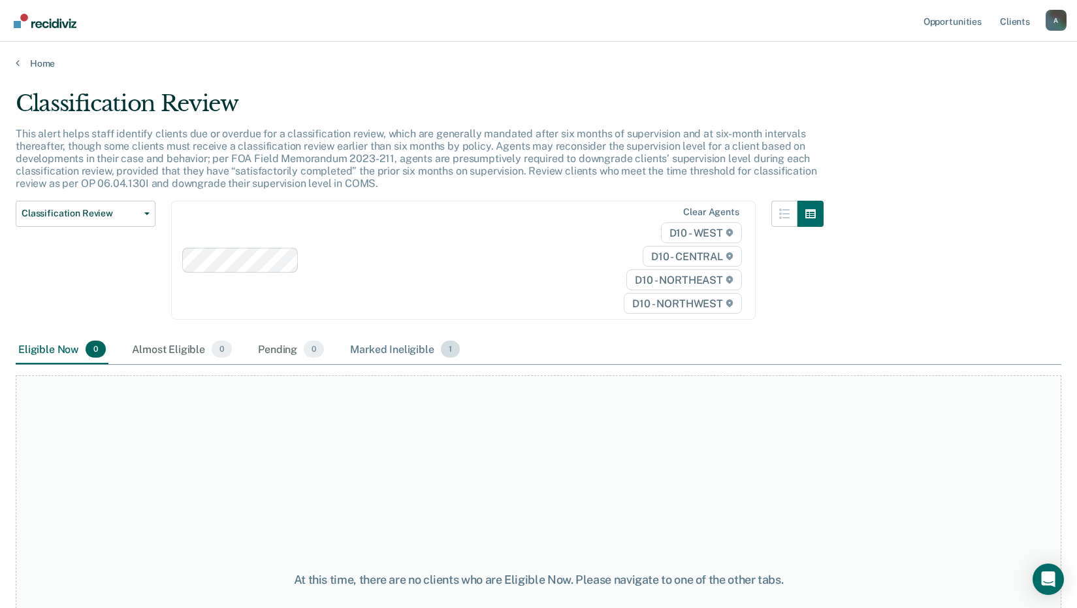 This screenshot has height=608, width=1077. What do you see at coordinates (291, 350) in the screenshot?
I see `div: Pending0` at bounding box center [291, 350].